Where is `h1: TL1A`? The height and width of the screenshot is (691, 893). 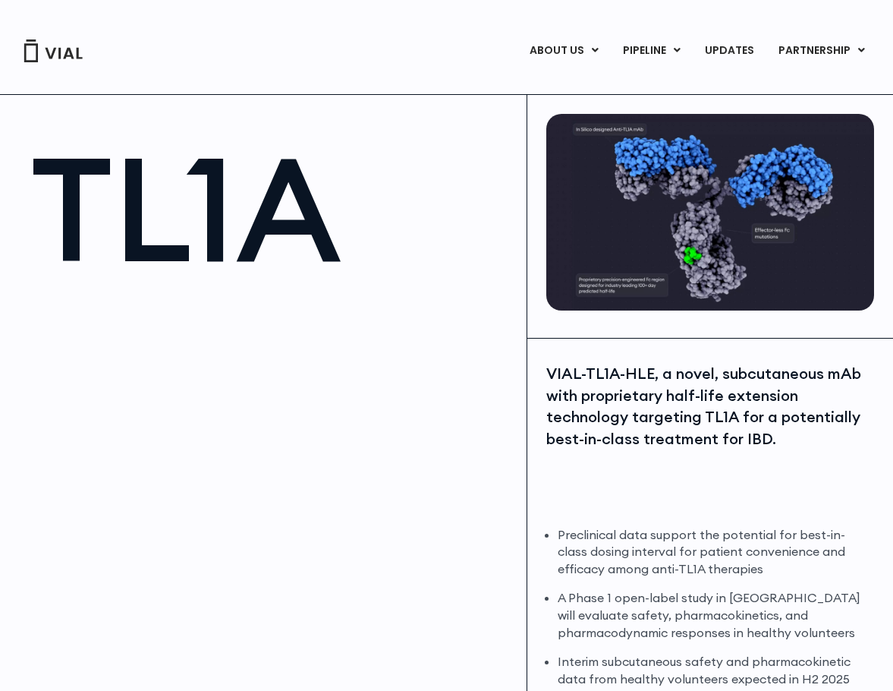 h1: TL1A is located at coordinates (271, 209).